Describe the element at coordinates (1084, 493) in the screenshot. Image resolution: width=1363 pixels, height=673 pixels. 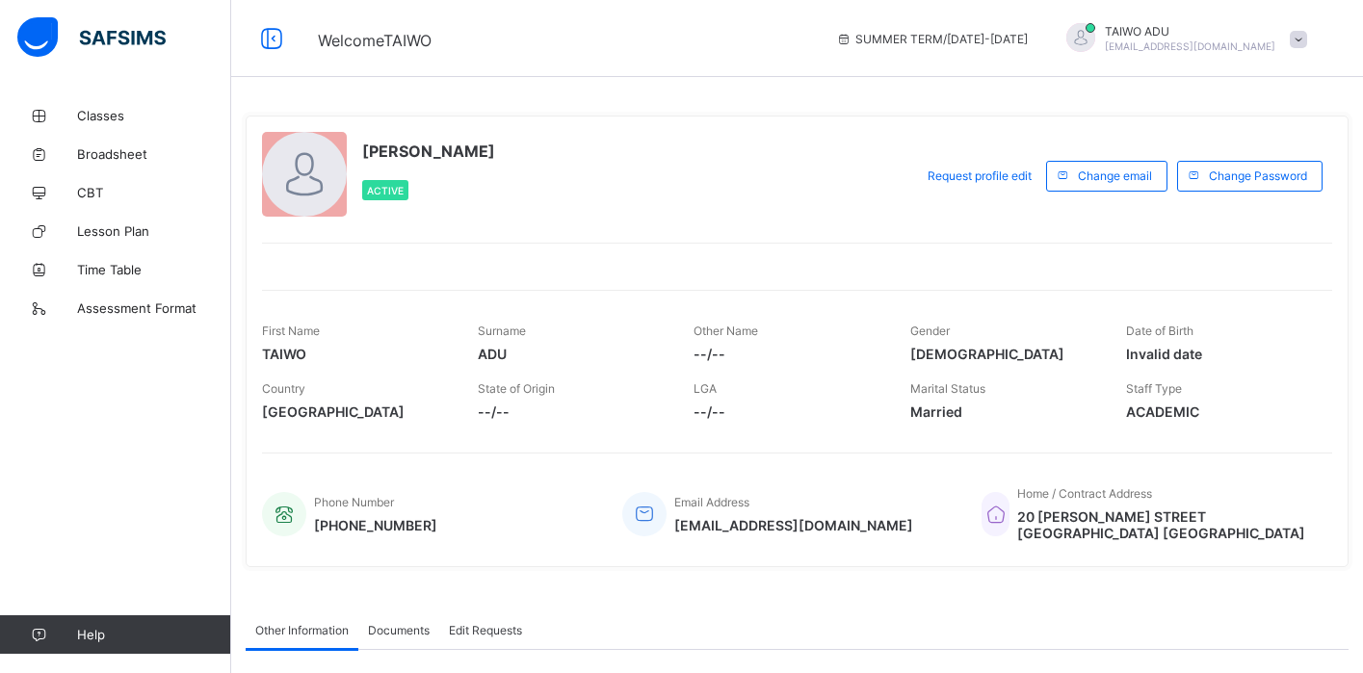
I see `span: Home / Contract Address` at that location.